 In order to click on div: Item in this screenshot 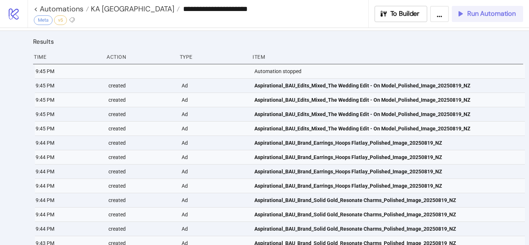, I will do `click(388, 57)`.